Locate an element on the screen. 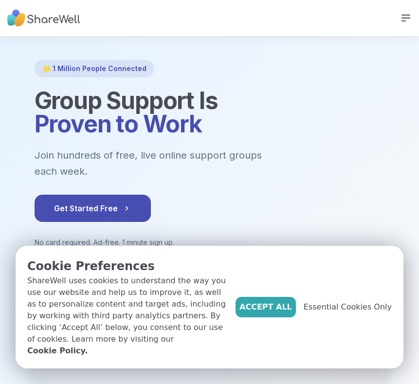 The image size is (419, 384). span: Essential Cookies Only is located at coordinates (348, 307).